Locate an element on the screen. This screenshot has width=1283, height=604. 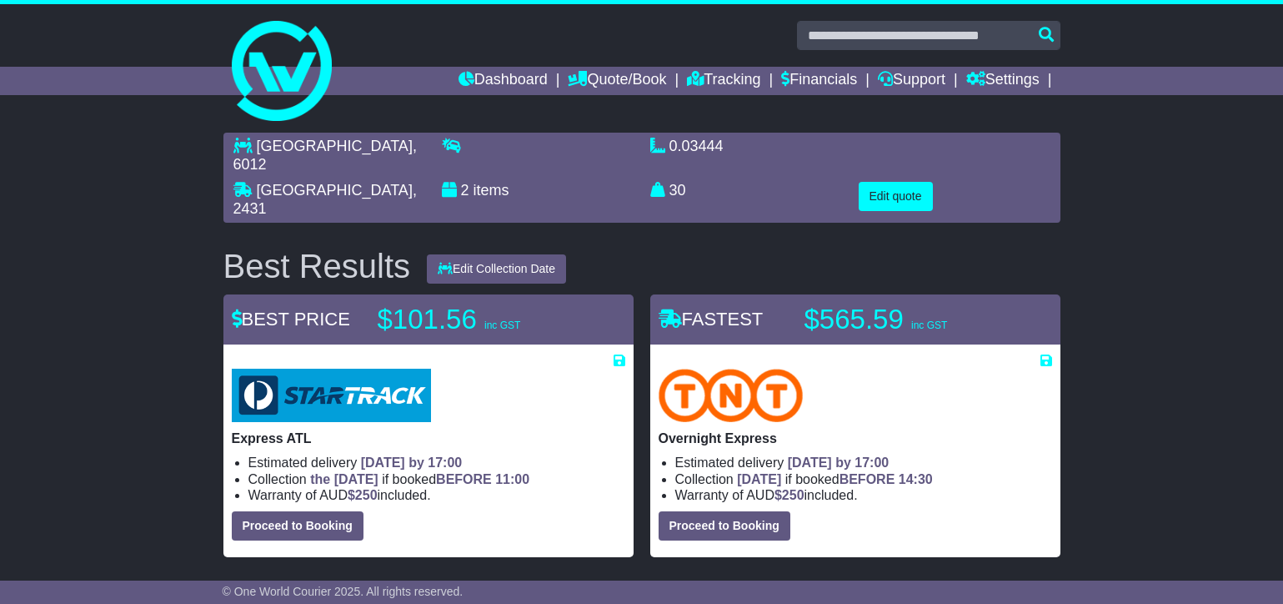
img: StarTrack: Express ATL is located at coordinates (331, 395).